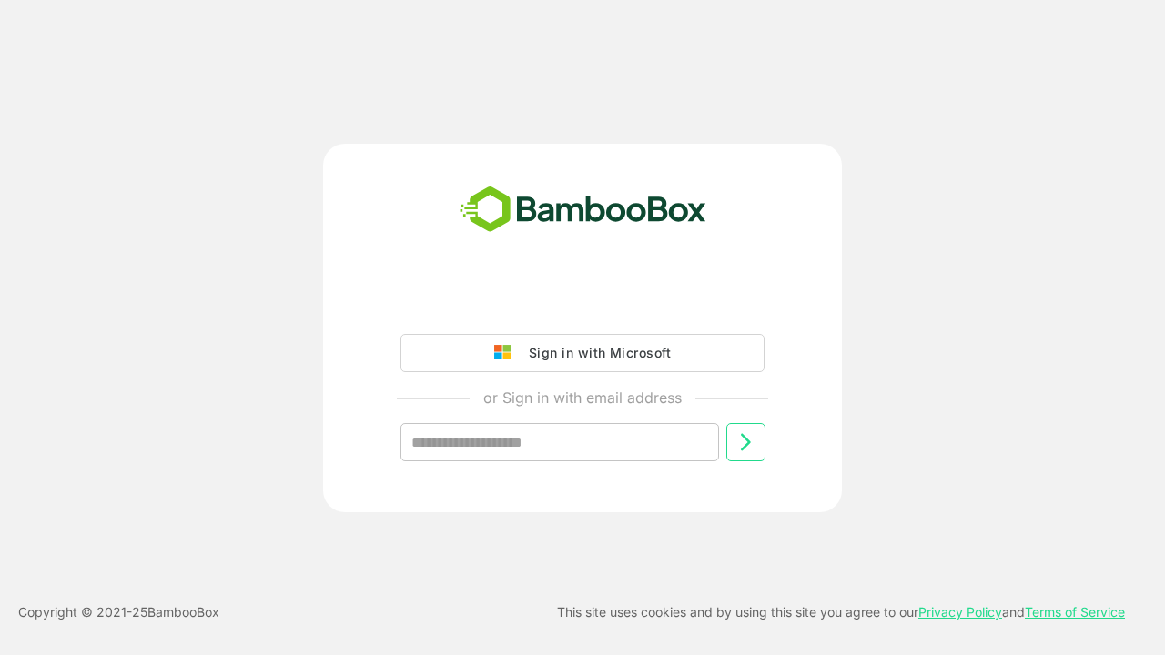  Describe the element at coordinates (507, 353) in the screenshot. I see `img: google` at that location.